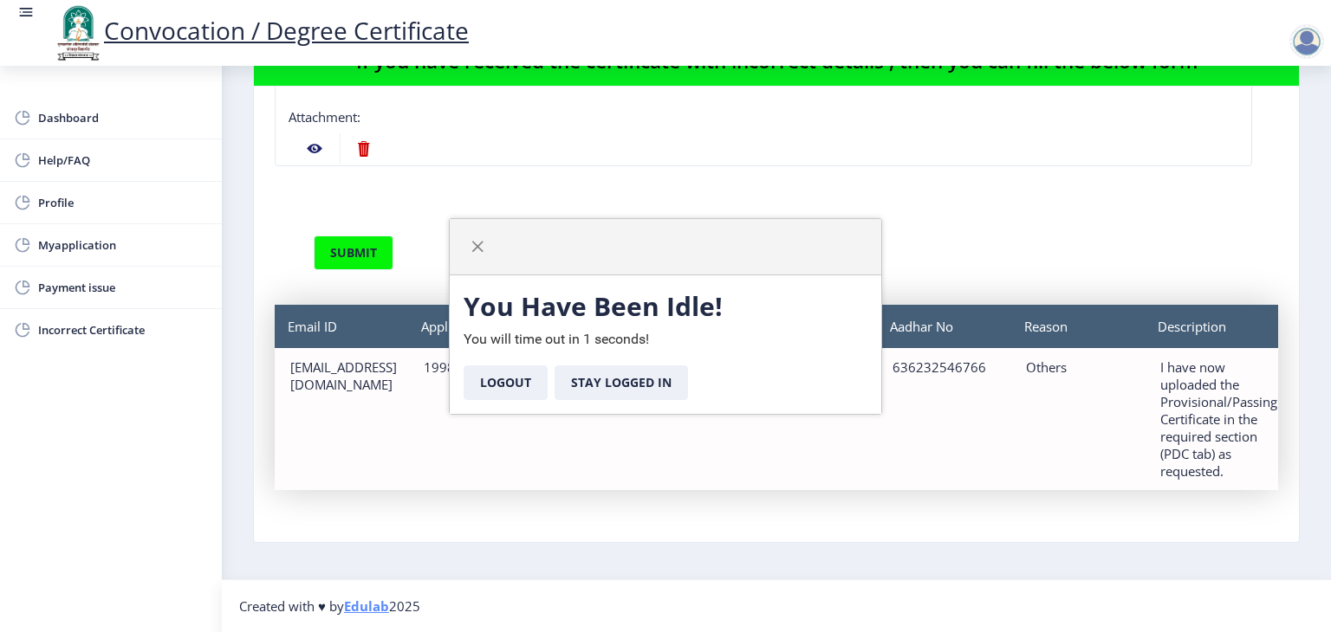 The image size is (1331, 632). What do you see at coordinates (1211, 327) in the screenshot?
I see `div: Description` at bounding box center [1211, 327].